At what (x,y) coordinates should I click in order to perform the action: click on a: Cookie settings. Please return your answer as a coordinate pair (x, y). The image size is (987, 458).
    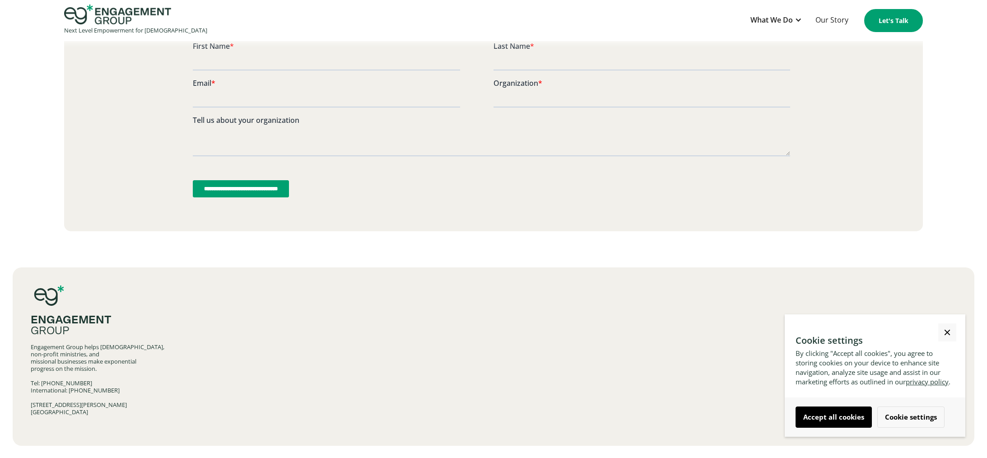
    Looking at the image, I should click on (910, 417).